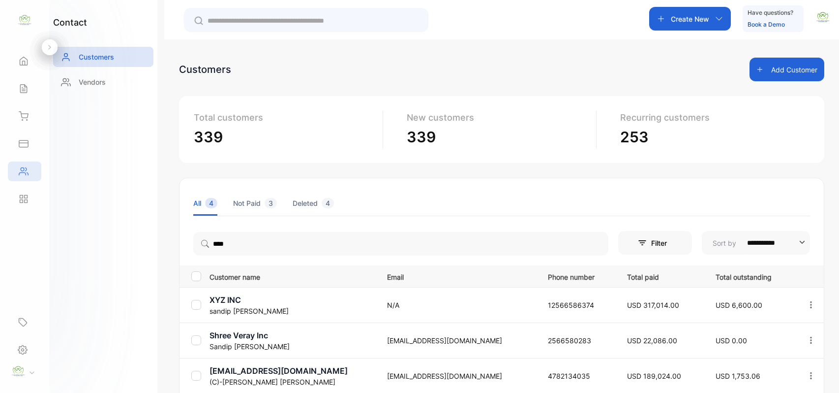 This screenshot has height=393, width=839. Describe the element at coordinates (205, 69) in the screenshot. I see `div: Customers` at that location.